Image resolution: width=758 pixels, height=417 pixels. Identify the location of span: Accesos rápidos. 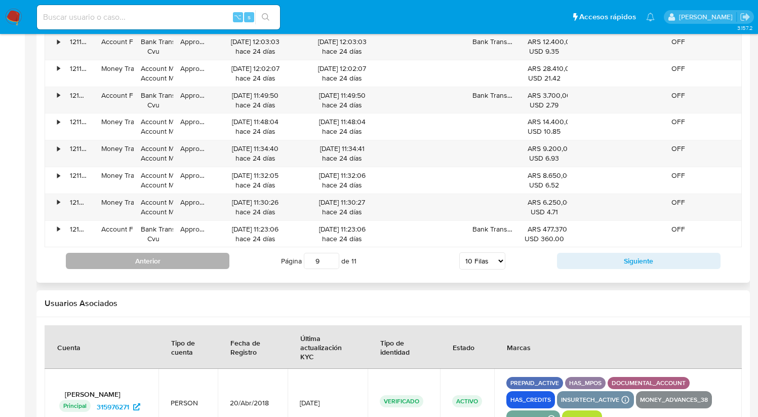
(608, 17).